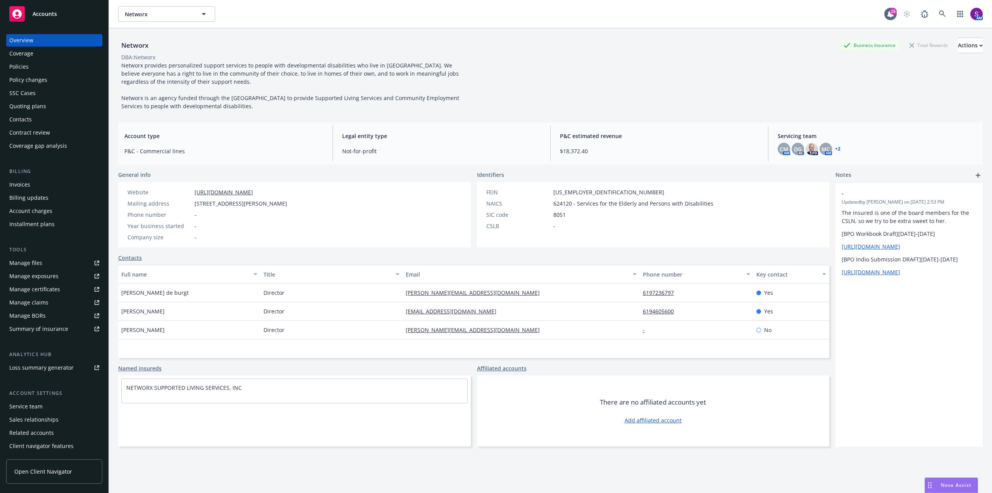  I want to click on a: Policies, so click(54, 67).